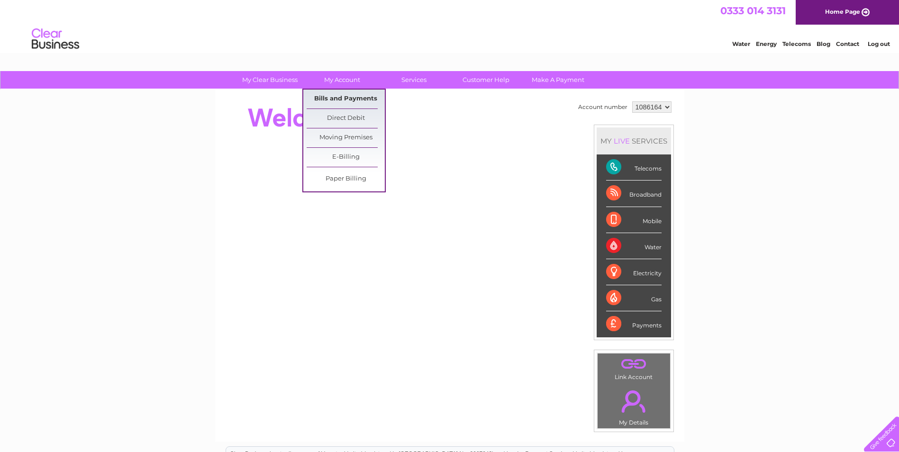  What do you see at coordinates (342, 80) in the screenshot?
I see `a: My Account` at bounding box center [342, 80].